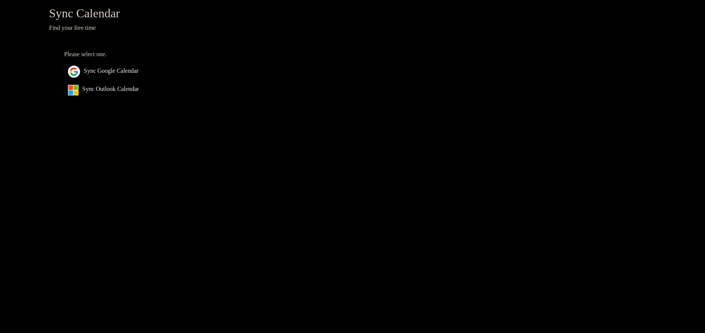  Describe the element at coordinates (102, 89) in the screenshot. I see `a: Sync Outlook Calendar` at that location.